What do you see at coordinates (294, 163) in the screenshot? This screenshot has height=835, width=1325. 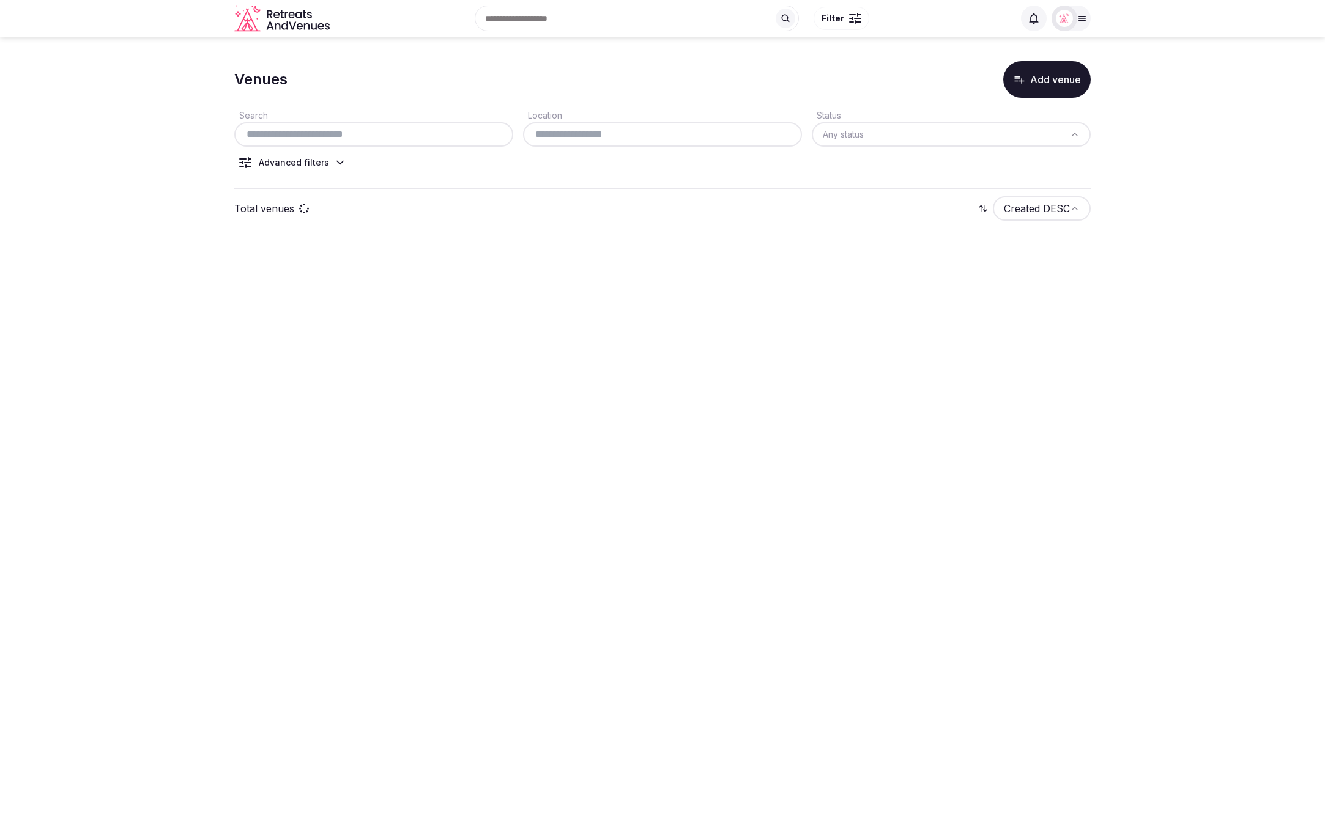 I see `div: Advanced filters` at bounding box center [294, 163].